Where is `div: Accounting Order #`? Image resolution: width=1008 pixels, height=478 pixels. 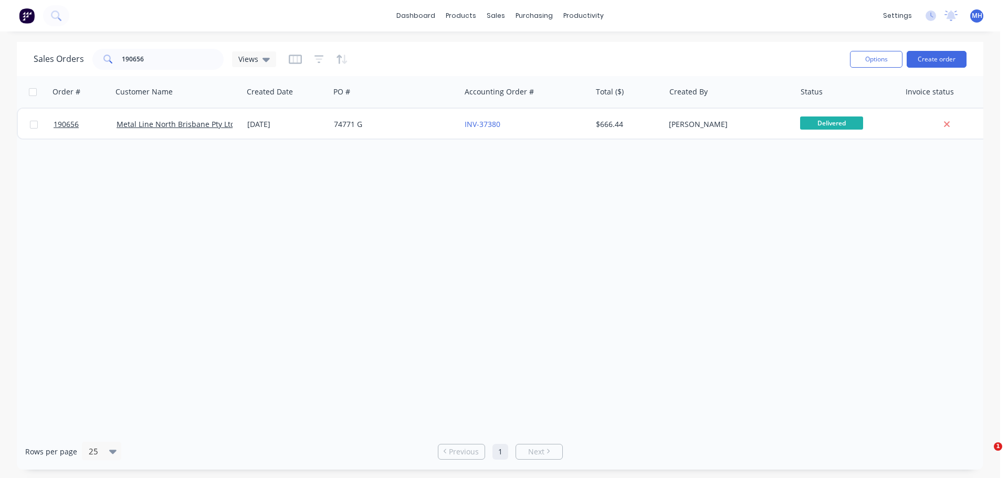 div: Accounting Order # is located at coordinates (499, 92).